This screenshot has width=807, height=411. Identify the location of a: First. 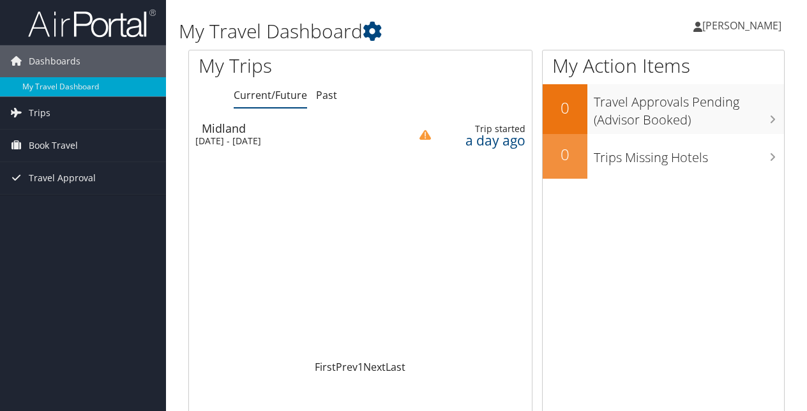
(325, 367).